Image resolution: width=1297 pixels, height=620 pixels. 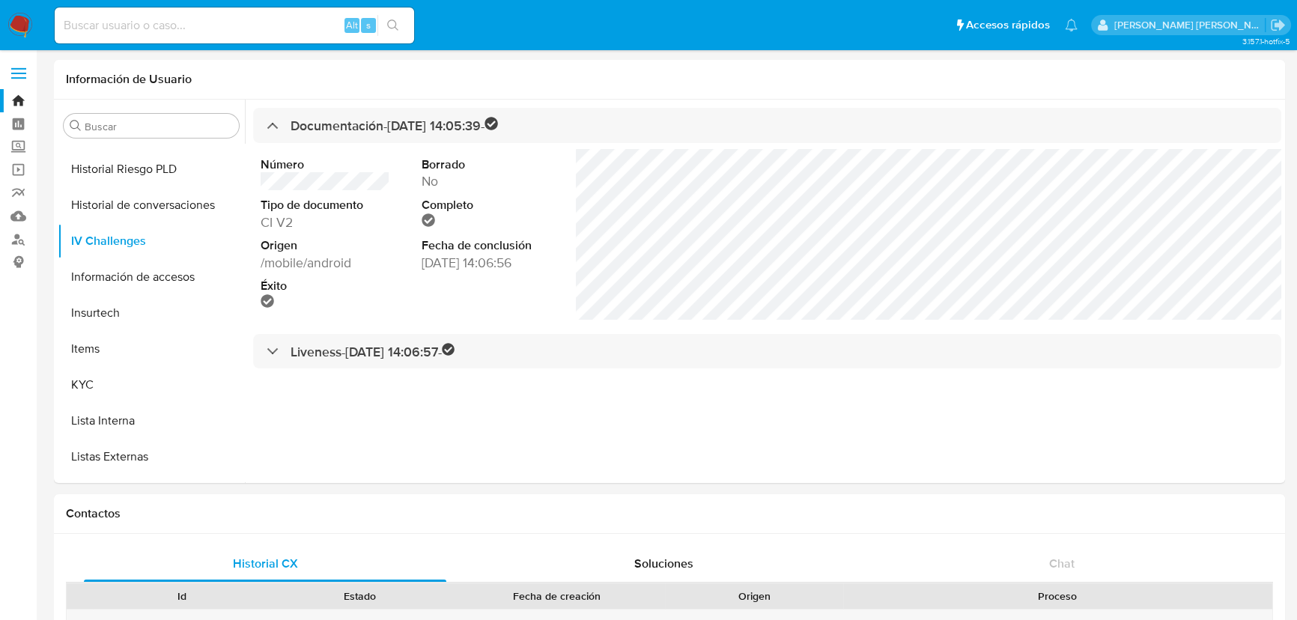 I want to click on button: IV Challenges, so click(x=151, y=241).